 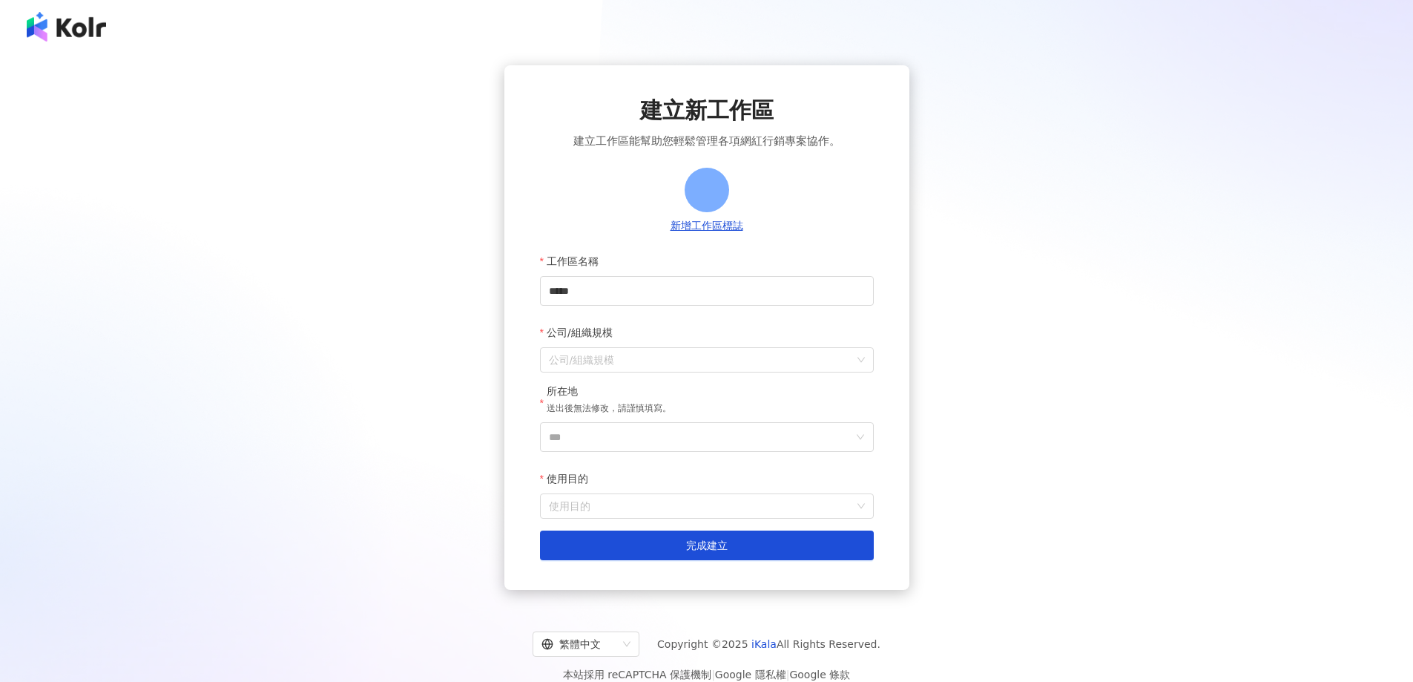 I want to click on a: Google 隱私權, so click(x=751, y=674).